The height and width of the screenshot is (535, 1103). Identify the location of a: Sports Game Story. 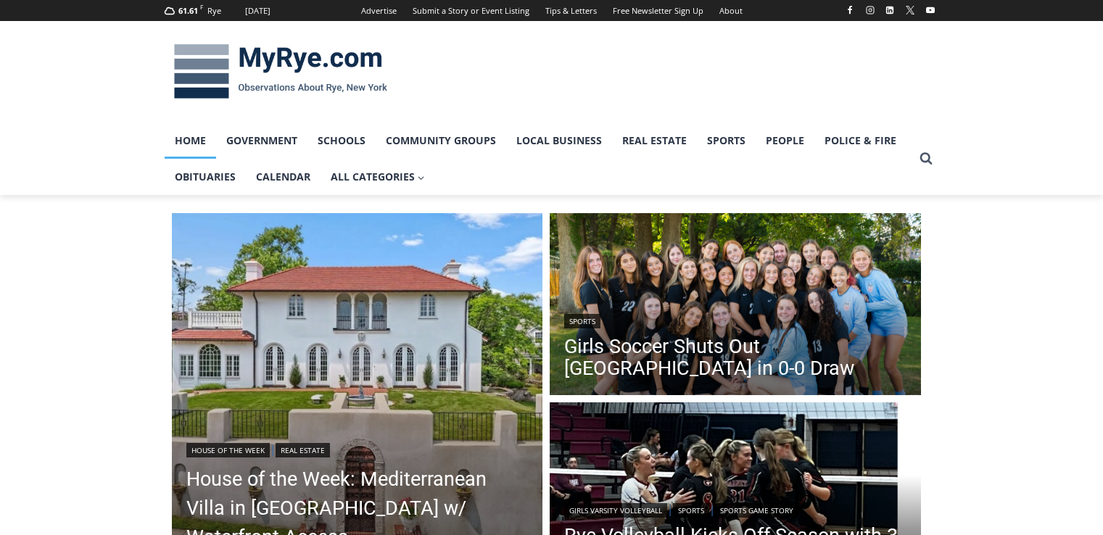
(757, 511).